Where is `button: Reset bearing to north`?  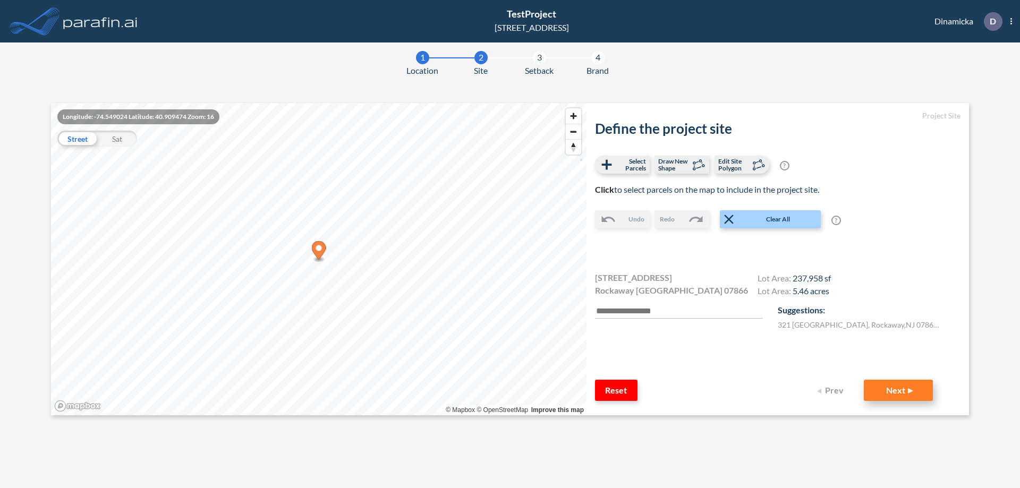 button: Reset bearing to north is located at coordinates (573, 147).